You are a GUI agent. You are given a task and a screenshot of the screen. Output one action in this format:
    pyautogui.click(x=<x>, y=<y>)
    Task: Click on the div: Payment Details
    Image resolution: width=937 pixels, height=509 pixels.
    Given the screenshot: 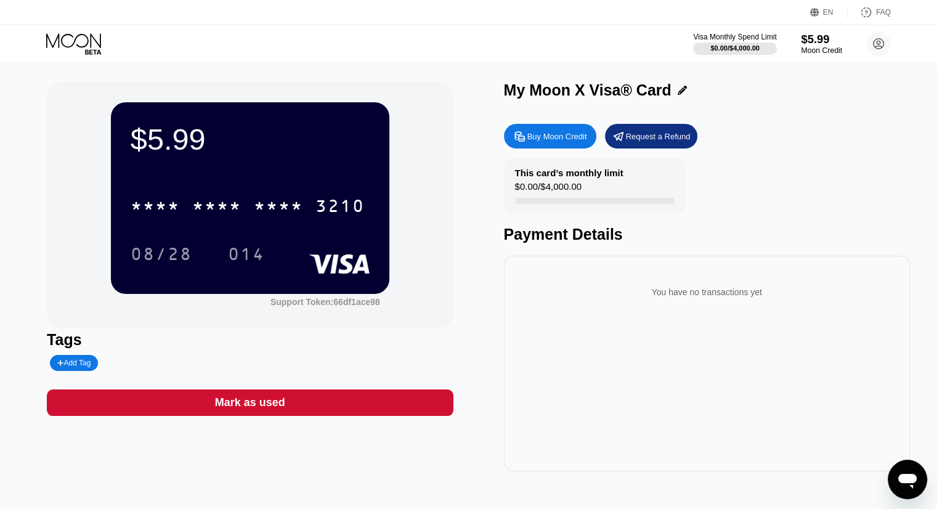 What is the action you would take?
    pyautogui.click(x=707, y=234)
    